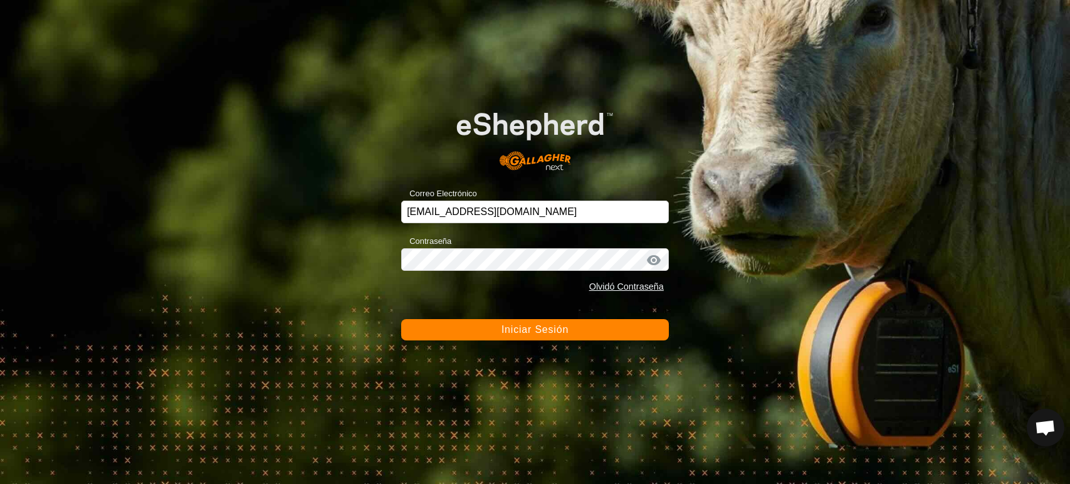 The width and height of the screenshot is (1070, 484). Describe the element at coordinates (535, 212) in the screenshot. I see `input: Correo Electrónico` at that location.